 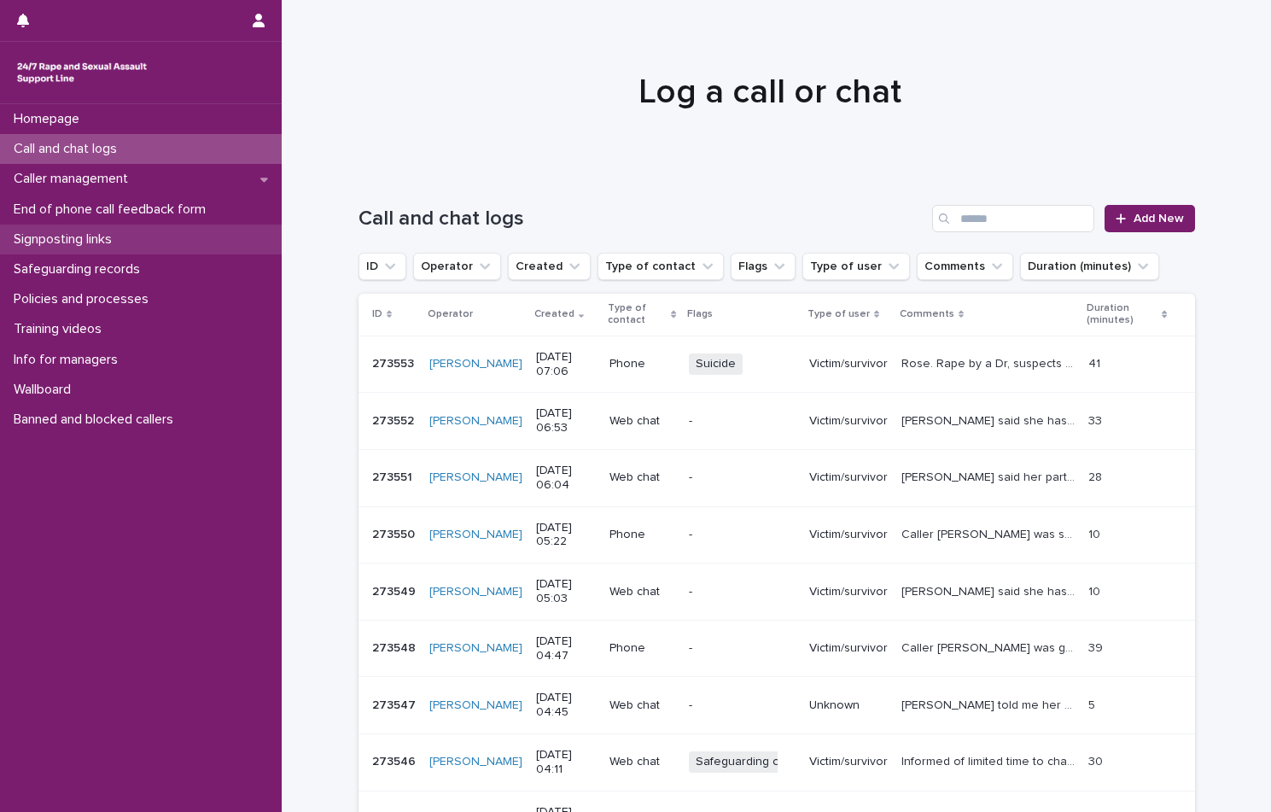 What do you see at coordinates (393, 475) in the screenshot?
I see `p: 273551` at bounding box center [393, 475].